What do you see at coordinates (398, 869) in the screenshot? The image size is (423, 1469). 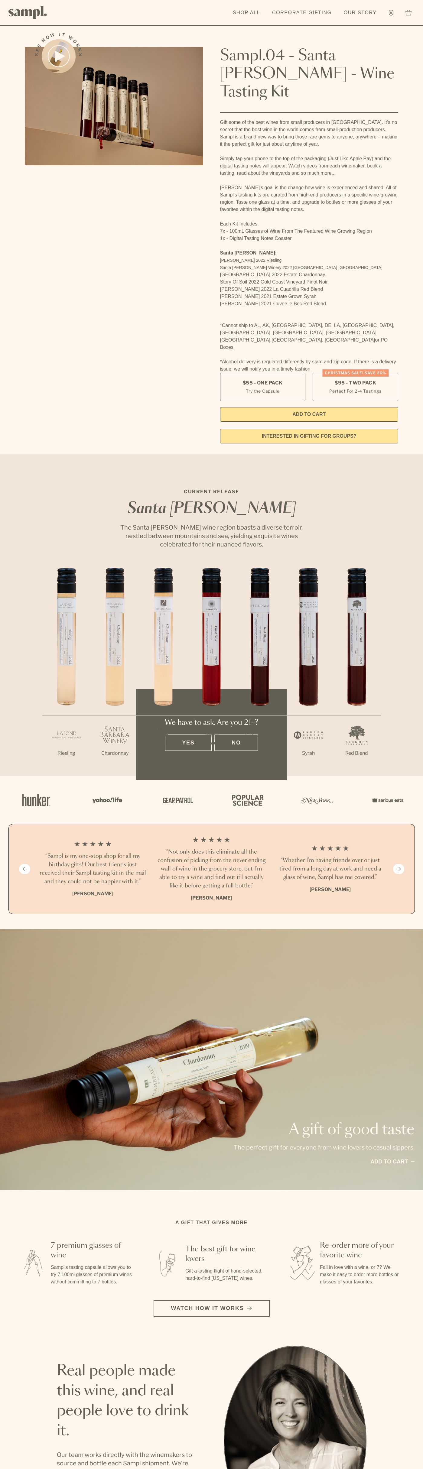 I see `button: Next slide` at bounding box center [398, 869].